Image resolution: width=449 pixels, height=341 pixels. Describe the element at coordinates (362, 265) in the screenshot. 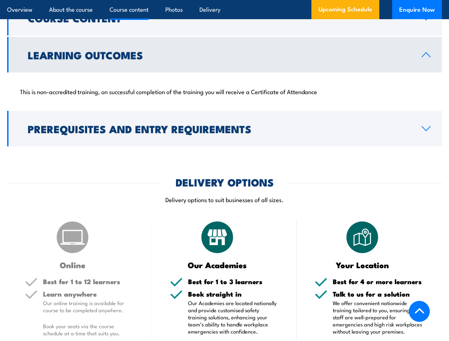

I see `h3: Your Location` at that location.